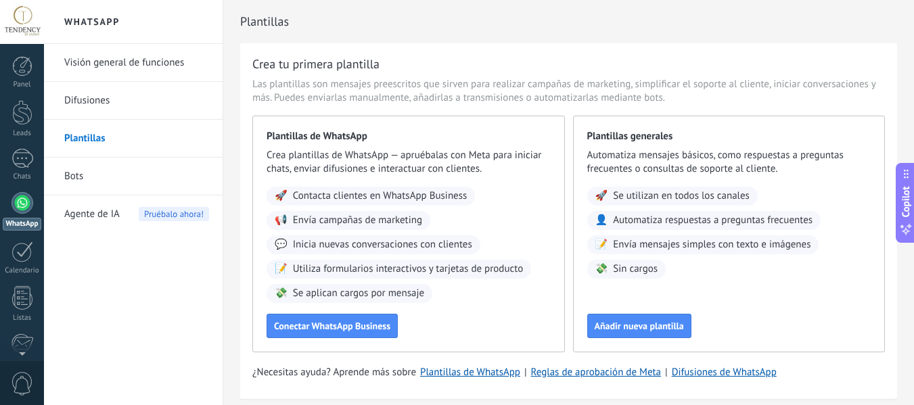 The height and width of the screenshot is (405, 914). Describe the element at coordinates (133, 139) in the screenshot. I see `li: Plantillas` at that location.